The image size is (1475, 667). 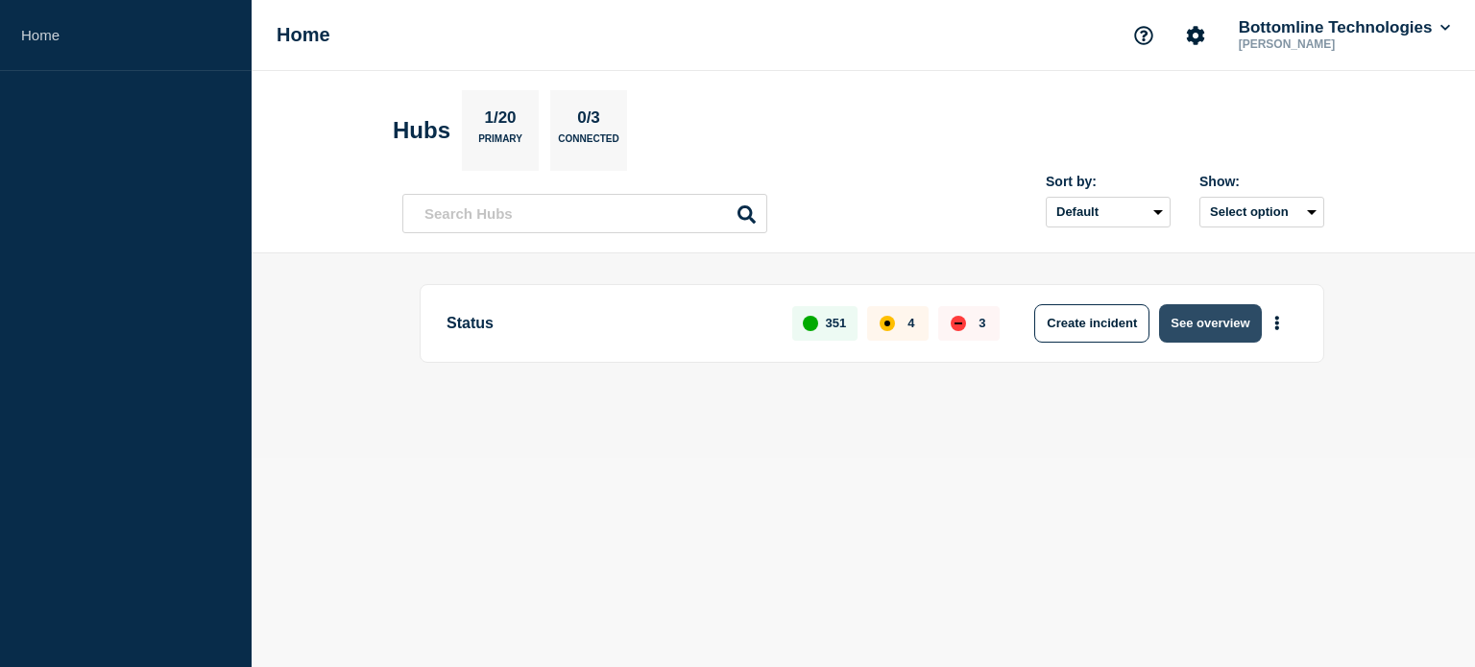 What do you see at coordinates (1108, 181) in the screenshot?
I see `div: Sort by:` at bounding box center [1108, 181].